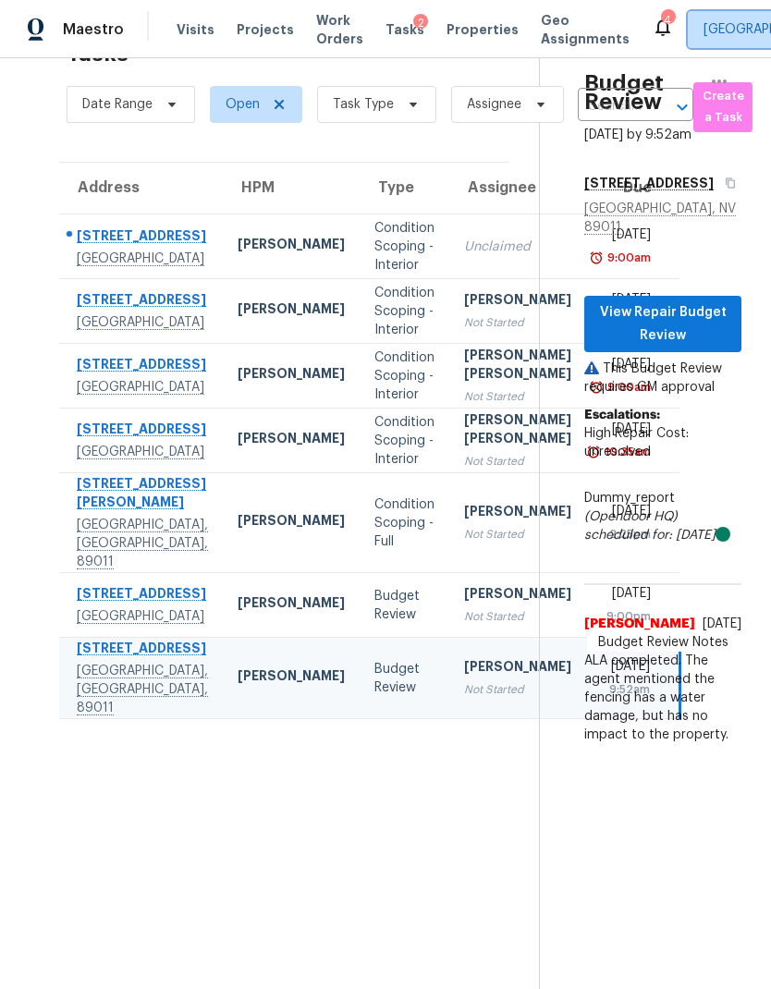 The image size is (771, 989). What do you see at coordinates (482, 30) in the screenshot?
I see `span: Properties` at bounding box center [482, 30].